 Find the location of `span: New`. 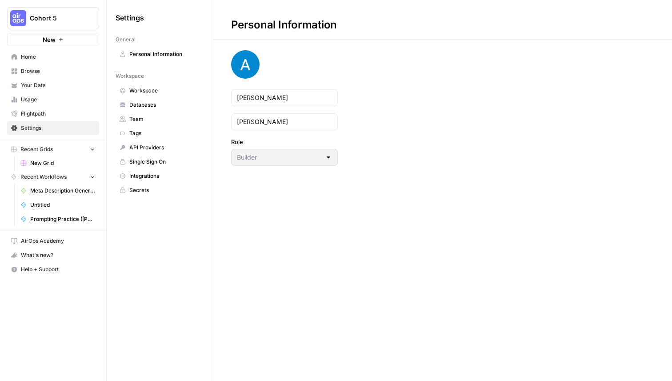

span: New is located at coordinates (49, 40).